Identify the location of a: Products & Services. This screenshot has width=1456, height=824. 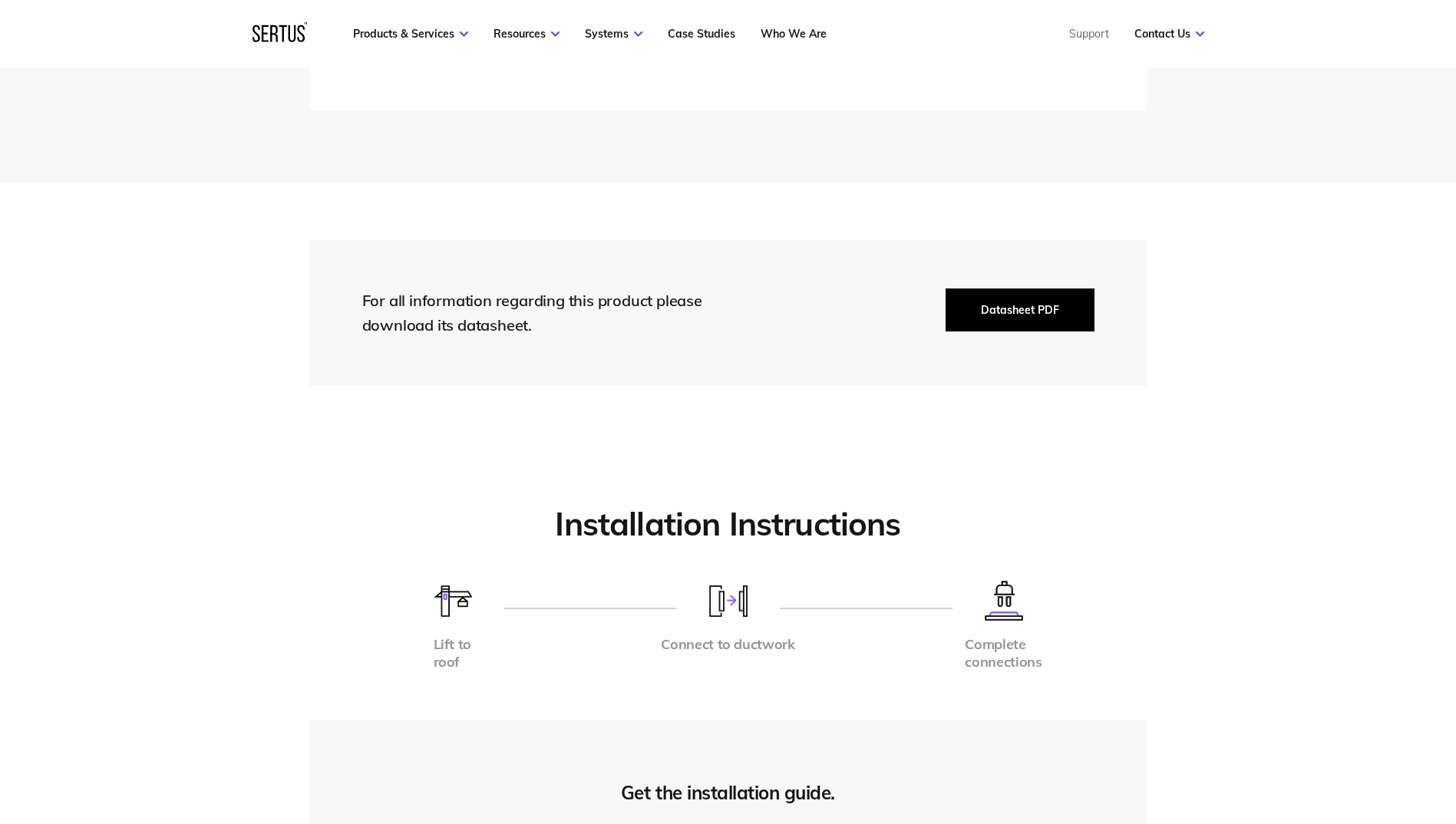
(411, 33).